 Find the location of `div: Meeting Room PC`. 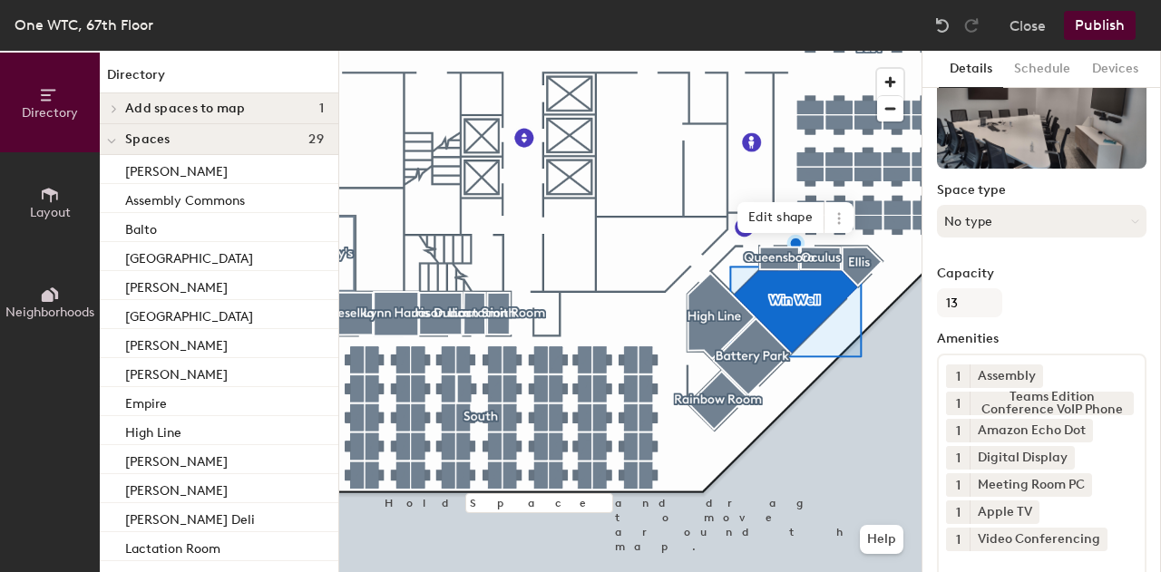

div: Meeting Room PC is located at coordinates (1030, 485).